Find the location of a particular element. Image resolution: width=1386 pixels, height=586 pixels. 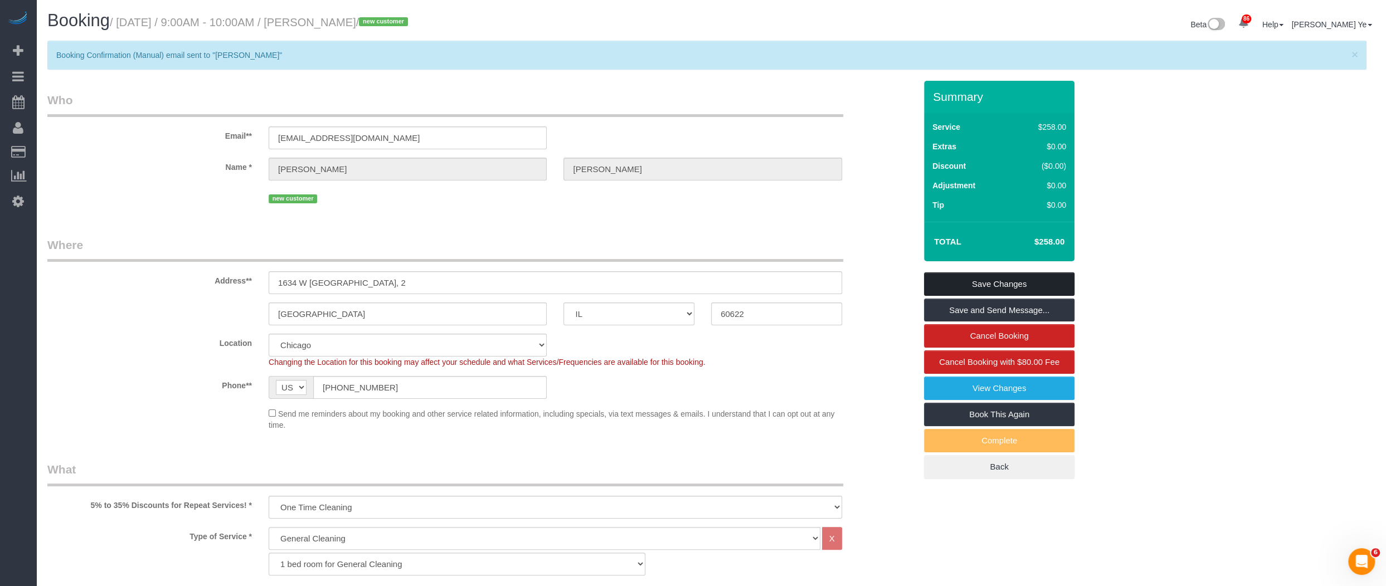

span: 86 is located at coordinates (1246, 19).